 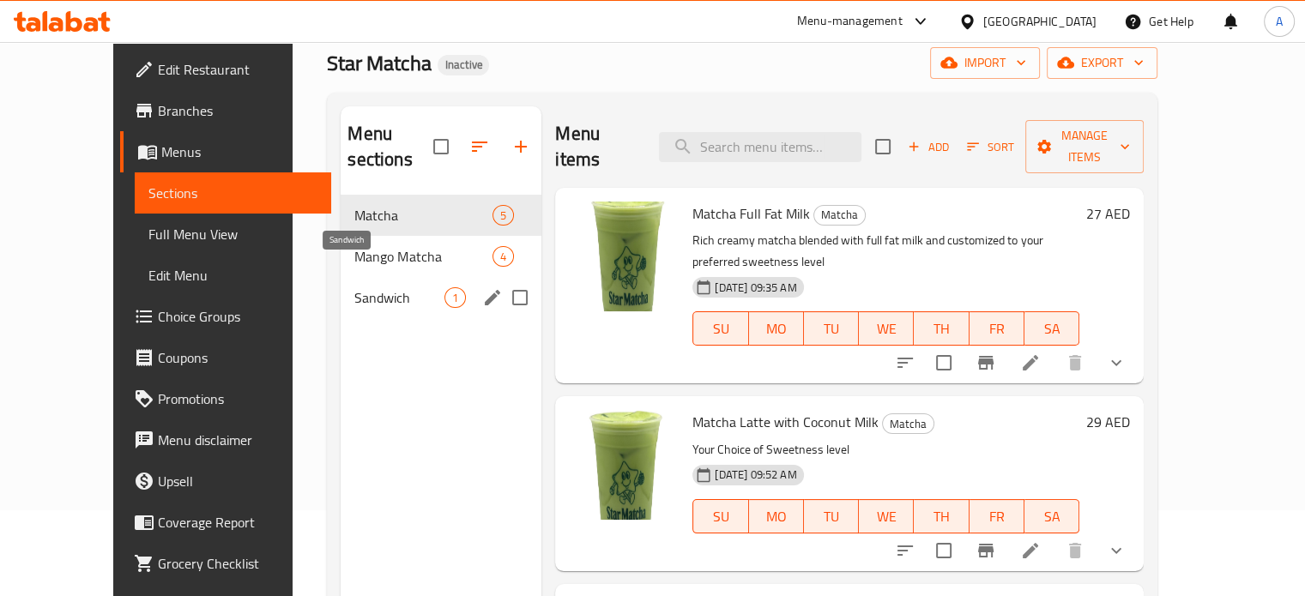 What do you see at coordinates (238, 481) in the screenshot?
I see `span: Upsell` at bounding box center [238, 481].